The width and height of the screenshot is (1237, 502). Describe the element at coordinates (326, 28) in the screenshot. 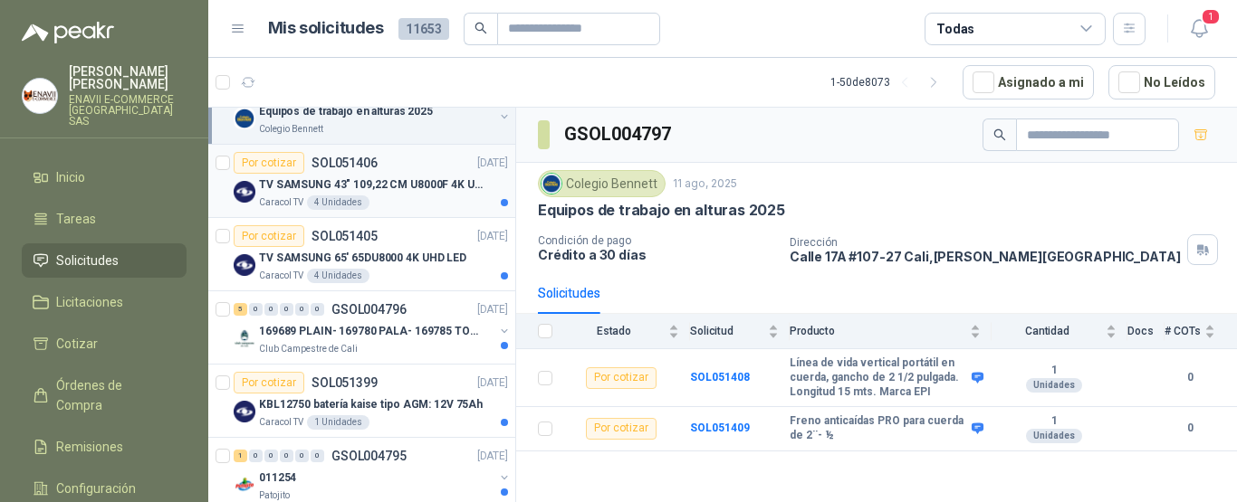

I see `h1: Mis solicitudes` at that location.